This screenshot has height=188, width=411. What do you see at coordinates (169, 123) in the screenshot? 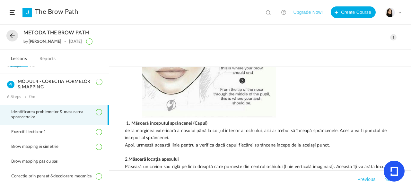
I see `strong: Măsoară inceputul sprâncenei (Capul)` at bounding box center [169, 123].